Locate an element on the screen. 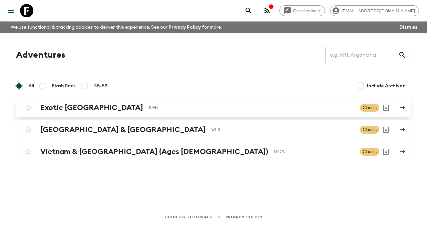 The image size is (427, 226). span: All is located at coordinates (31, 86).